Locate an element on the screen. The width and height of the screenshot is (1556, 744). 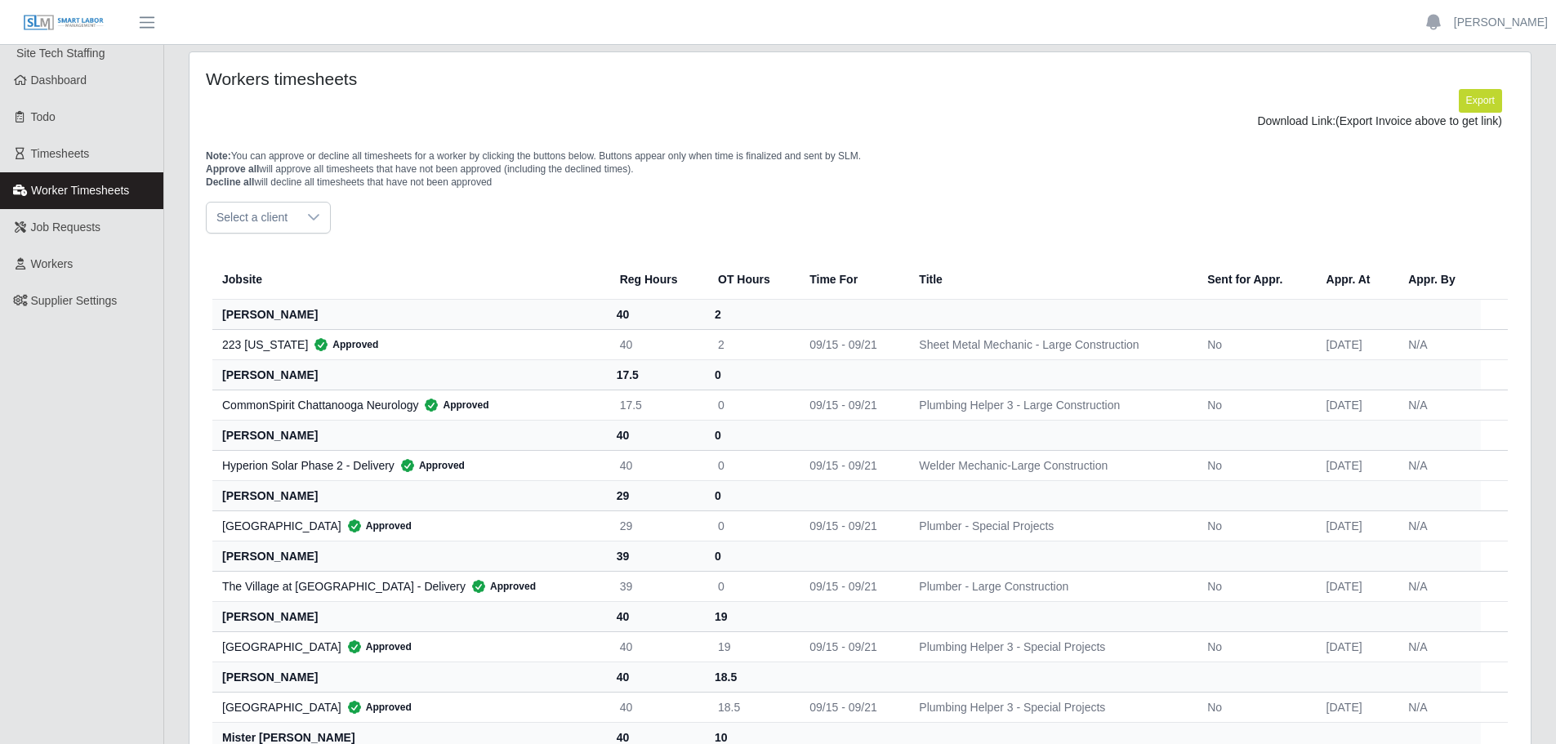
div: Download Link: is located at coordinates (860, 121).